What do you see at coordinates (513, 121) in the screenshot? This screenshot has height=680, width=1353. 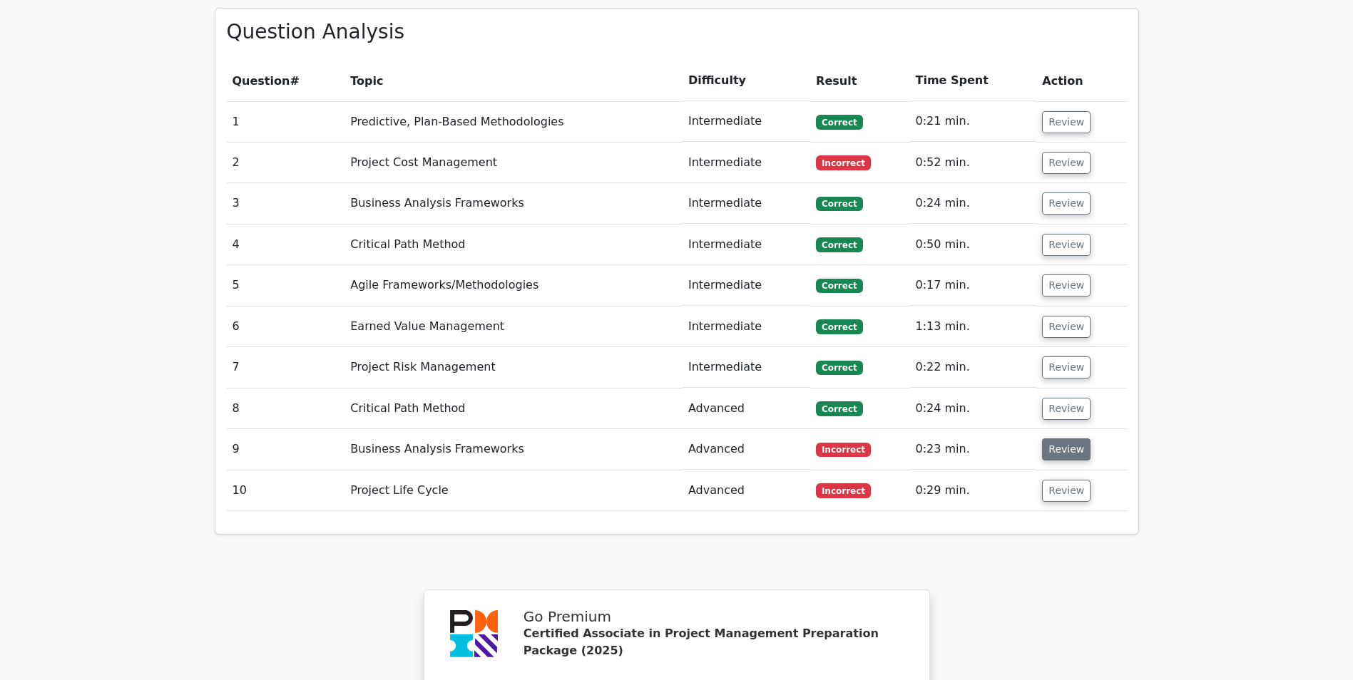 I see `td: Predictive, Plan-Based Methodologies` at bounding box center [513, 121].